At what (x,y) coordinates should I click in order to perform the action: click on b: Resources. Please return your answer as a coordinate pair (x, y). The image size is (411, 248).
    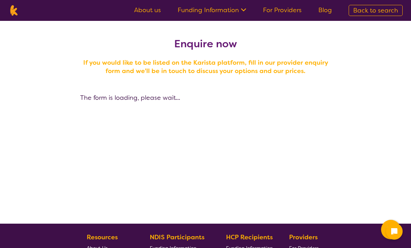
    Looking at the image, I should click on (102, 238).